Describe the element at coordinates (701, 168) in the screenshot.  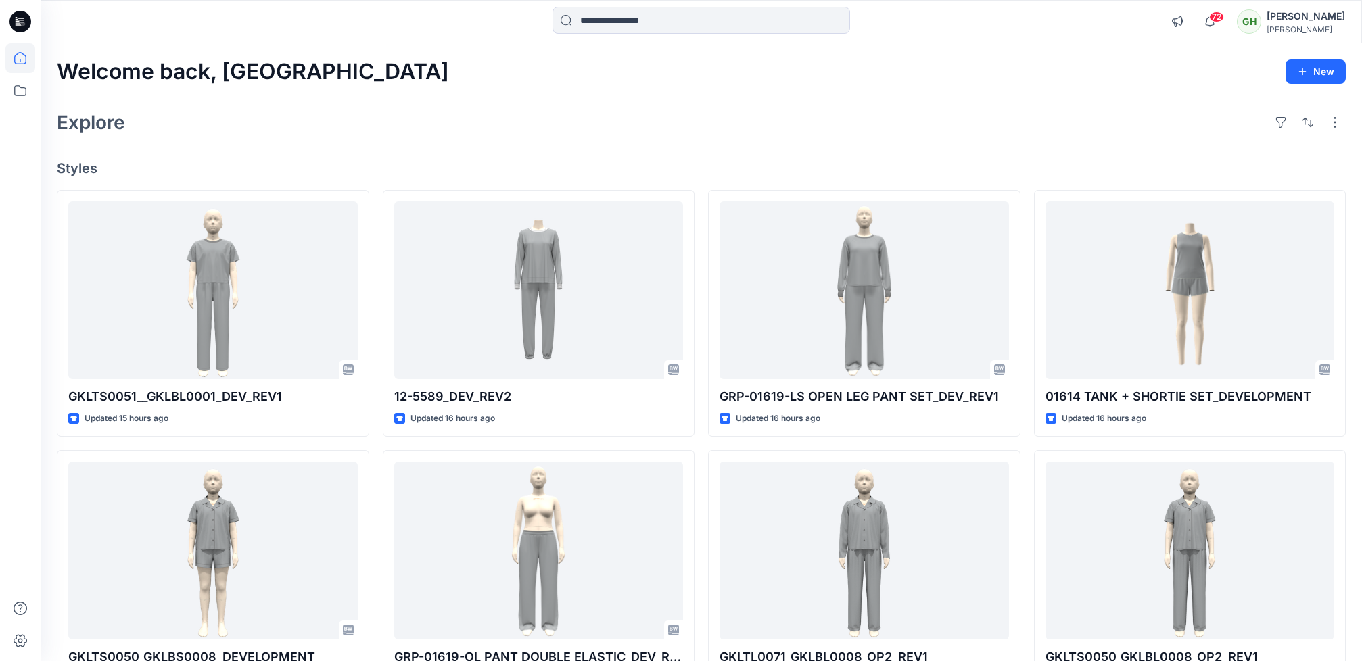
I see `h4: Styles` at that location.